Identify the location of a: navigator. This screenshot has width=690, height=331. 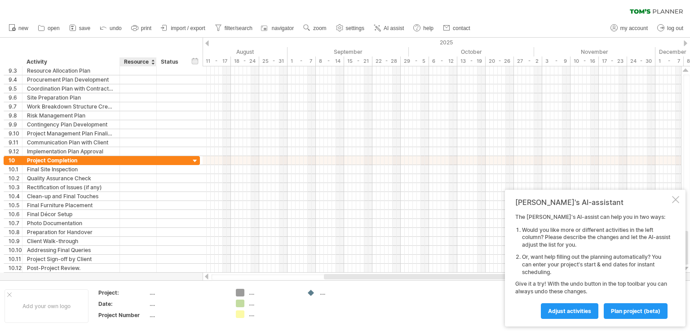
(278, 28).